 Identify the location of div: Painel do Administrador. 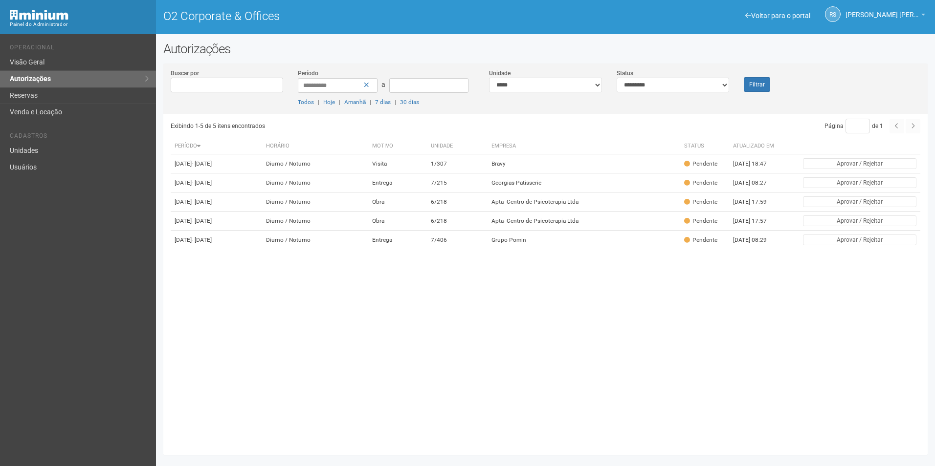
(79, 24).